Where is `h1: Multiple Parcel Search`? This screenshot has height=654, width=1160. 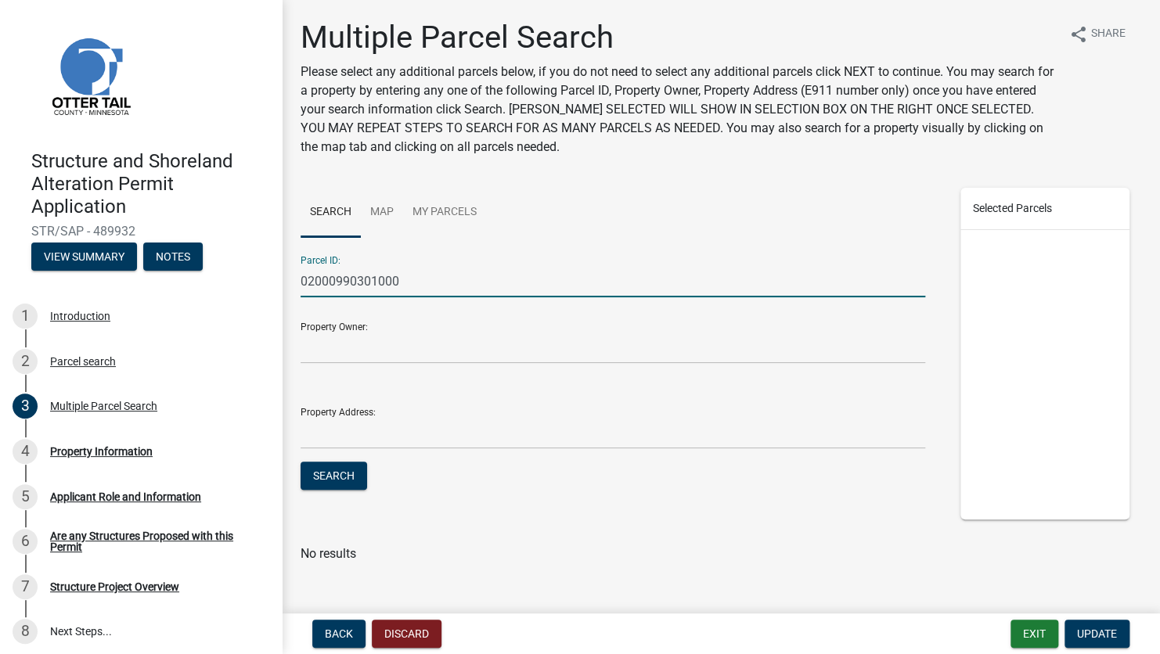
h1: Multiple Parcel Search is located at coordinates (678, 38).